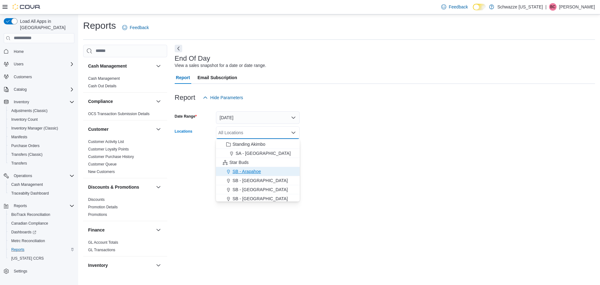  Describe the element at coordinates (19, 52) in the screenshot. I see `a: Home` at that location.